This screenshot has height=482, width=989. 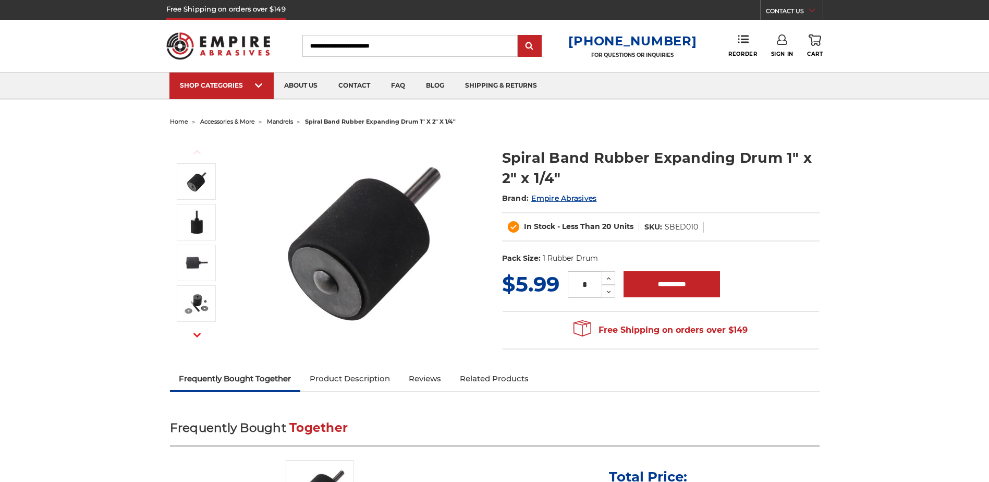 What do you see at coordinates (301, 86) in the screenshot?
I see `a: about us` at bounding box center [301, 86].